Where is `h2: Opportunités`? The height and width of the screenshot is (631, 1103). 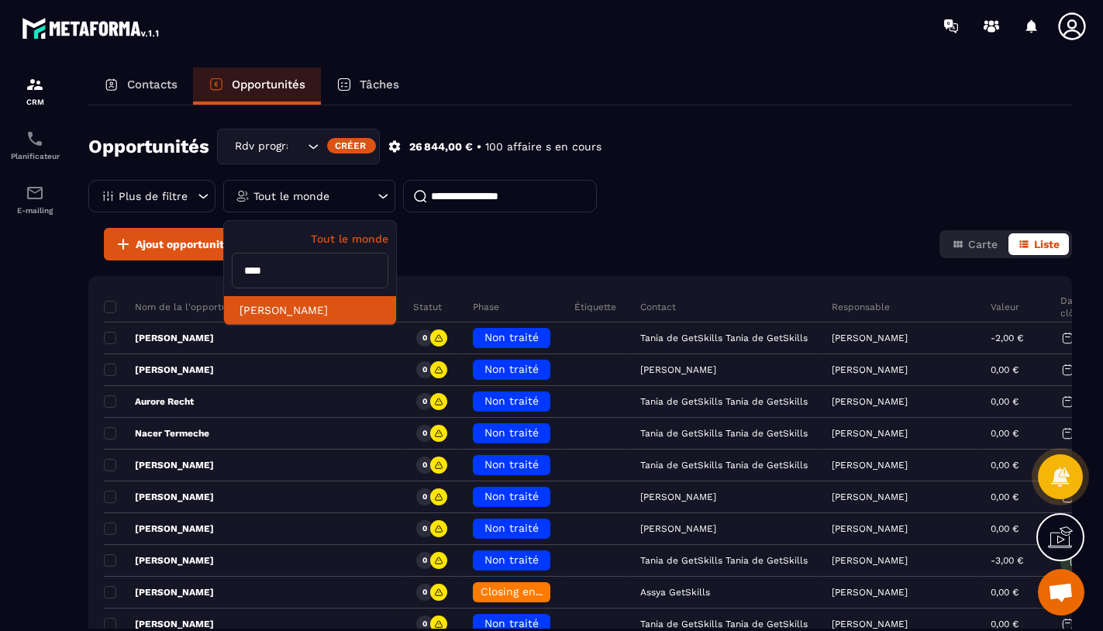 h2: Opportunités is located at coordinates (149, 146).